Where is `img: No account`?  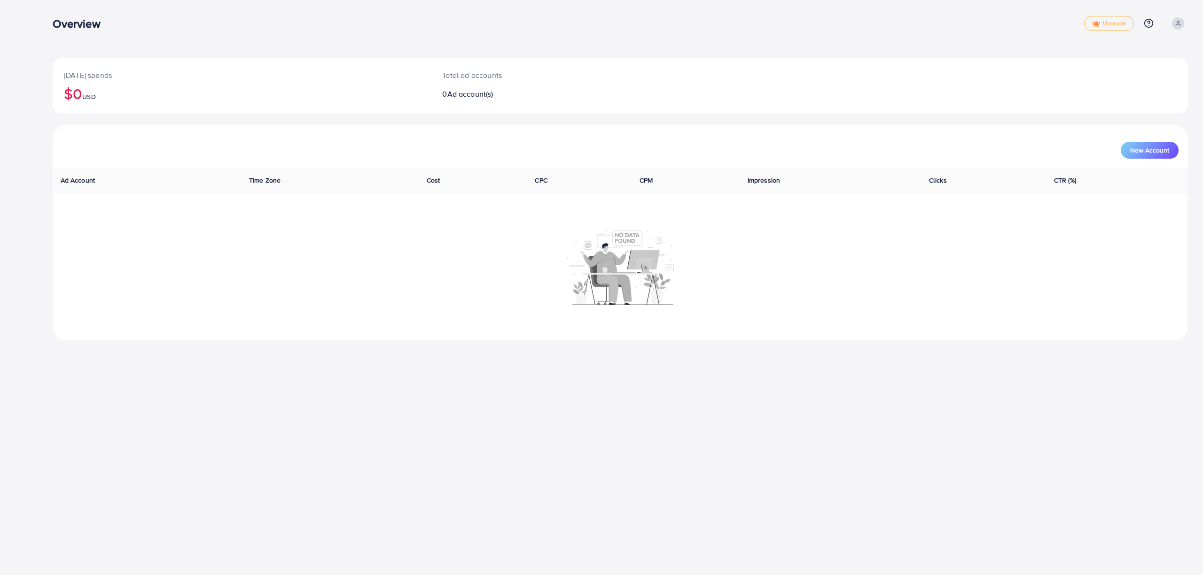 img: No account is located at coordinates (620, 267).